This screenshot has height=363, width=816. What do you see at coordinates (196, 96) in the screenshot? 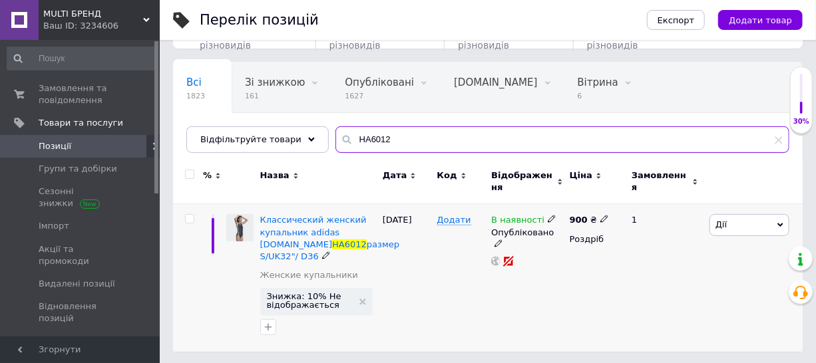
I see `span: 1823` at bounding box center [196, 96].